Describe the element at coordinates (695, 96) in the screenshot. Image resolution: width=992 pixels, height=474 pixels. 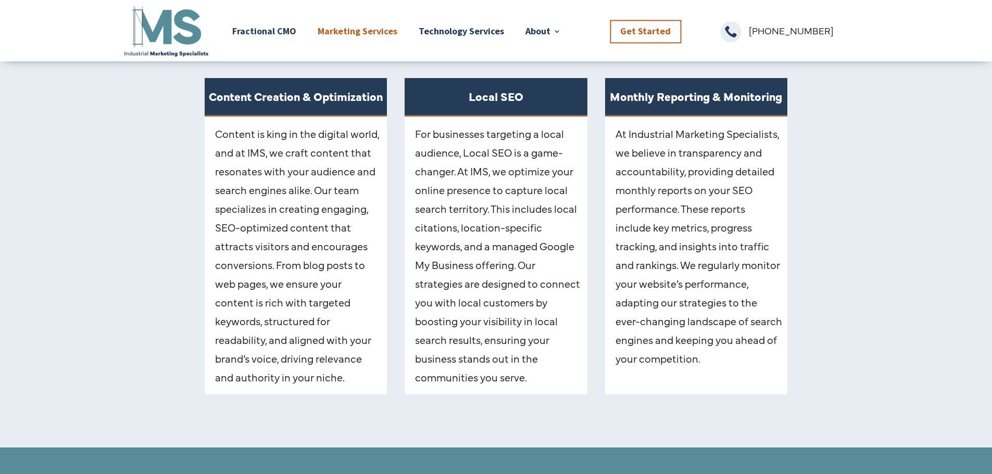
I see `strong: Monthly Reporting & Monitoring` at that location.